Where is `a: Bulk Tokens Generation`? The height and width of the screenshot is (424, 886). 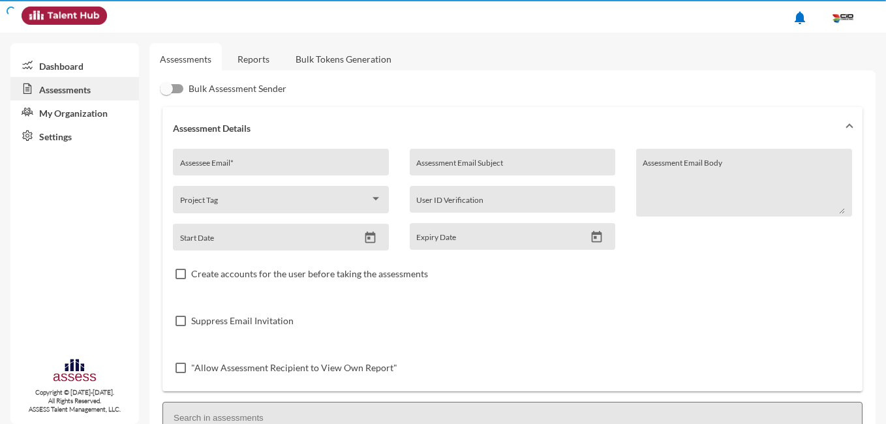 a: Bulk Tokens Generation is located at coordinates (343, 59).